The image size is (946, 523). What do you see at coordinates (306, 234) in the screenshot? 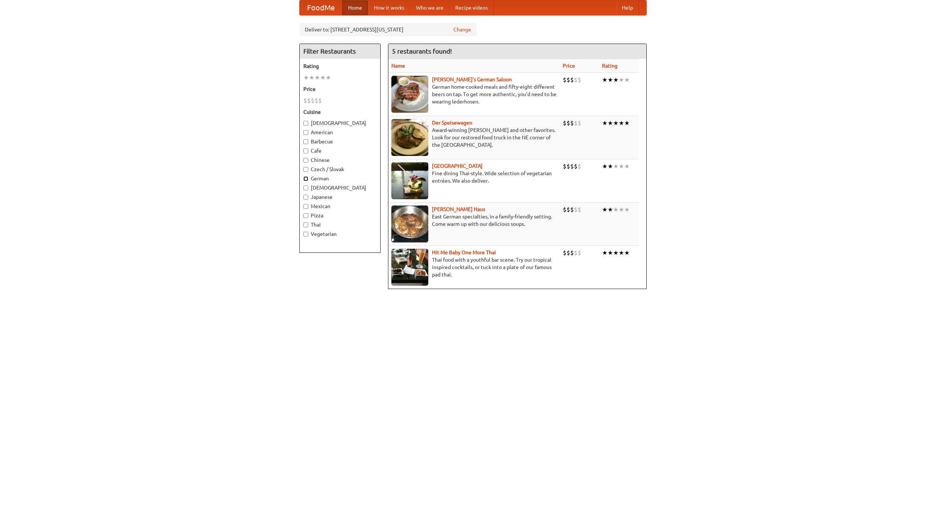
I see `input: Vegetarian` at bounding box center [306, 234].